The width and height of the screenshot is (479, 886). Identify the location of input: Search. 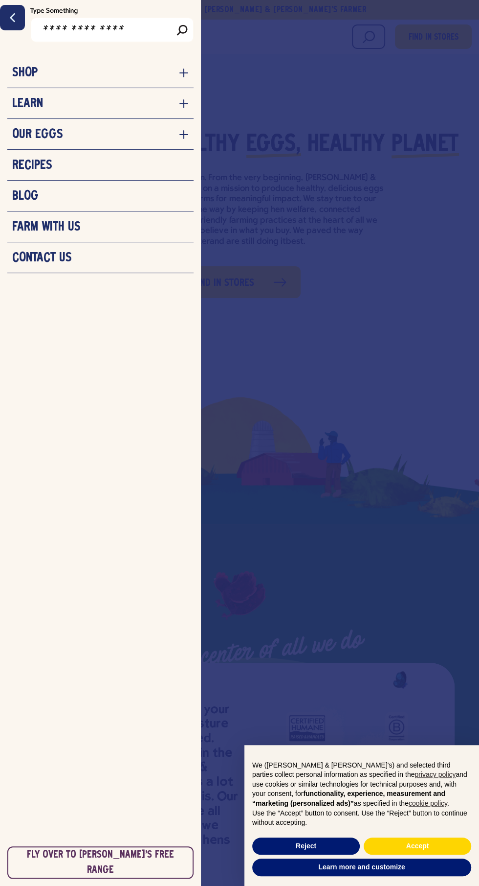
(182, 30).